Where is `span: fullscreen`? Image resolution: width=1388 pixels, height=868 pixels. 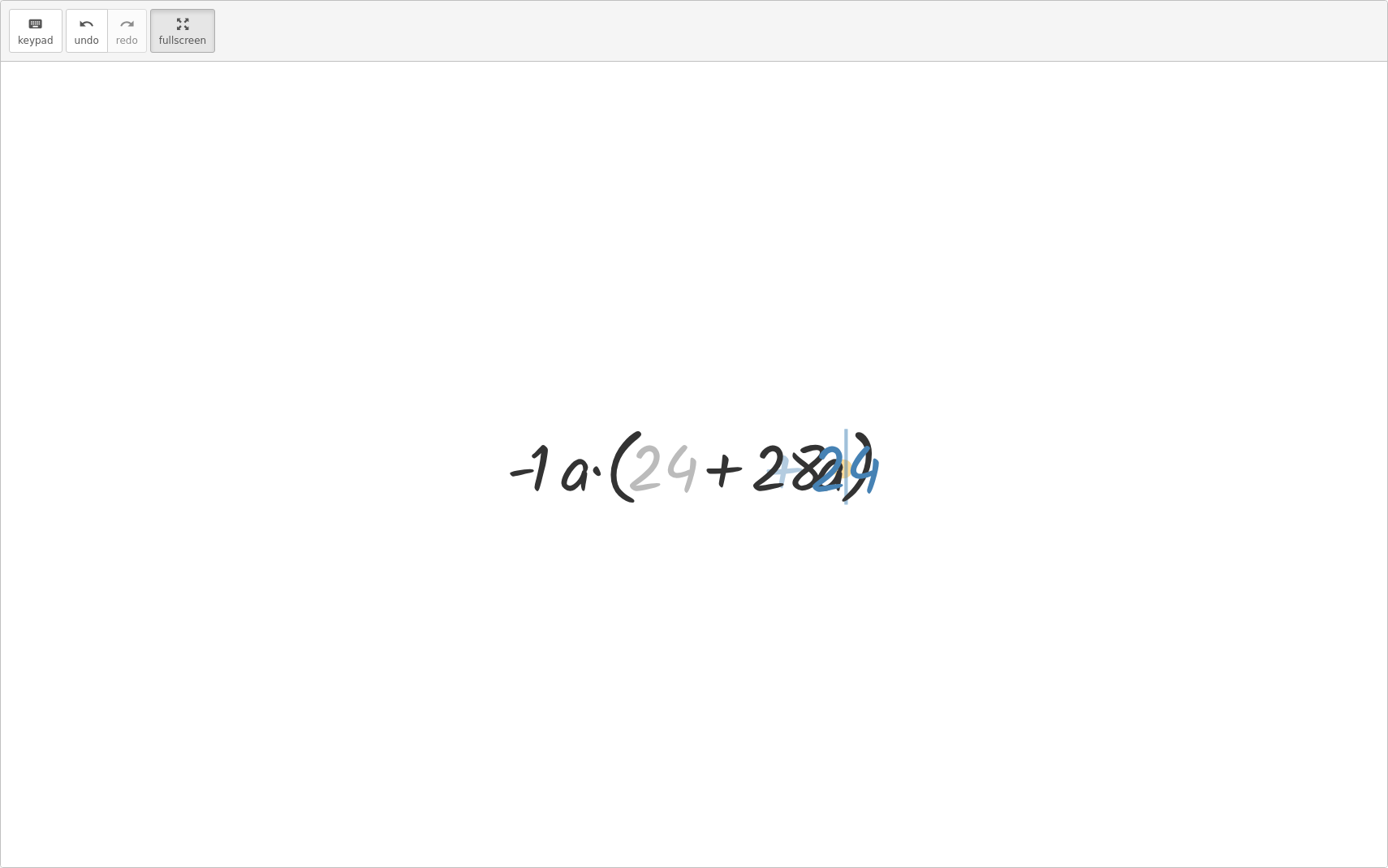
span: fullscreen is located at coordinates (183, 41).